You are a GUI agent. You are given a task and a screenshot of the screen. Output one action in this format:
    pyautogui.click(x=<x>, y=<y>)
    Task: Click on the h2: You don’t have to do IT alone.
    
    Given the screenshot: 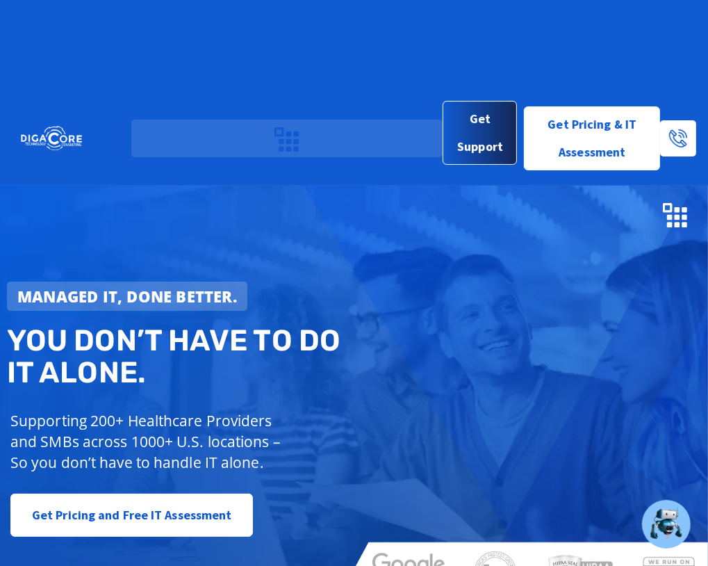 What is the action you would take?
    pyautogui.click(x=184, y=357)
    